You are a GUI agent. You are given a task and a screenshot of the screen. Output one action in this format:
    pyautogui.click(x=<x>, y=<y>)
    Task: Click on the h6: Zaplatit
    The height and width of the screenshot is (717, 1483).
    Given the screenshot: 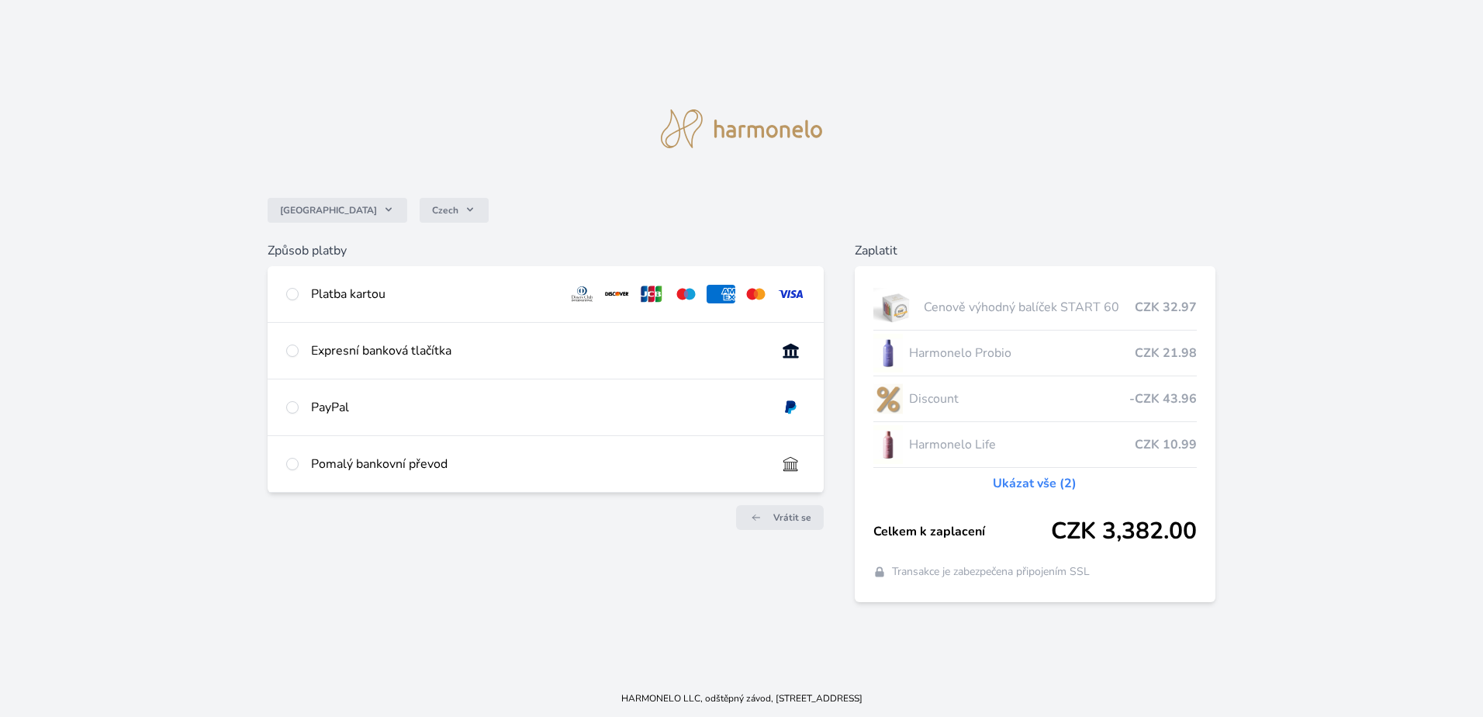 What is the action you would take?
    pyautogui.click(x=1034, y=250)
    